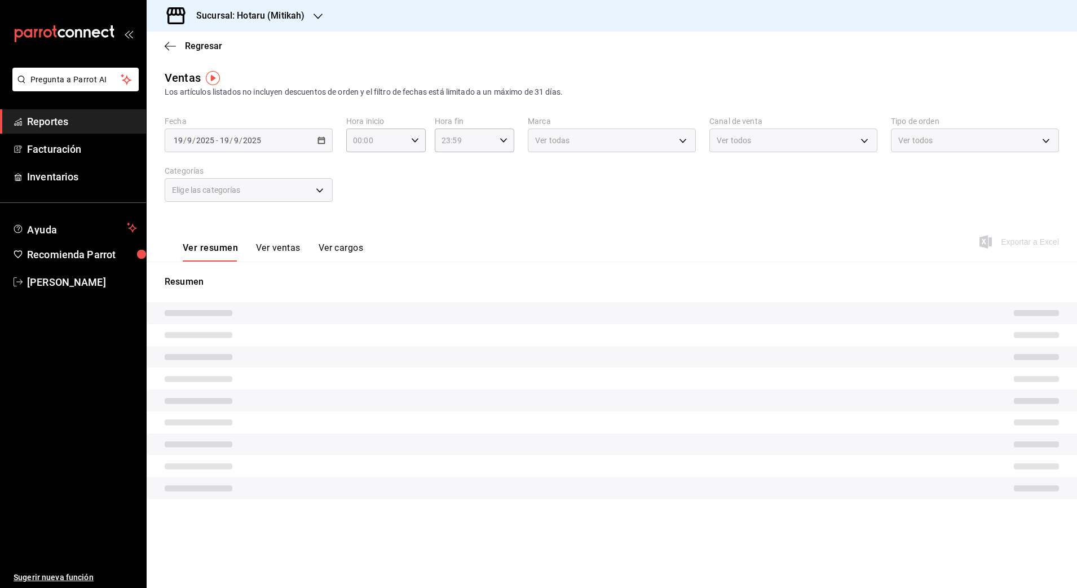 The image size is (1077, 588). What do you see at coordinates (213, 78) in the screenshot?
I see `img: Tooltip marker` at bounding box center [213, 78].